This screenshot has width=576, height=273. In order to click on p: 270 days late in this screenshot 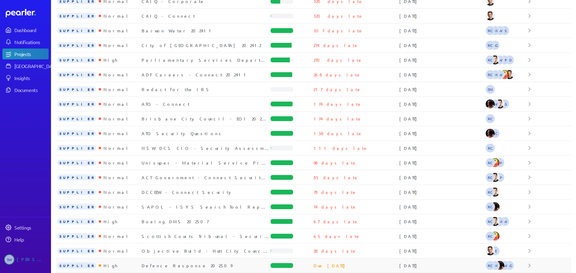, I will do `click(338, 60)`.